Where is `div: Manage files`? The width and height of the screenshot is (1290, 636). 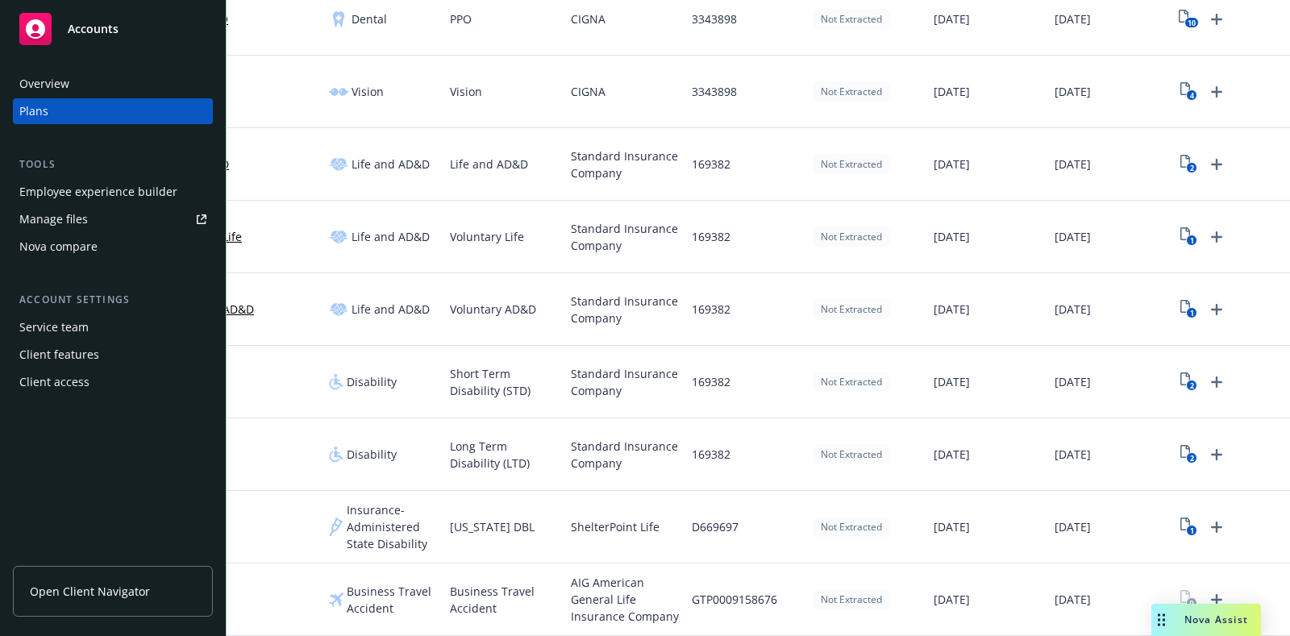 div: Manage files is located at coordinates (53, 219).